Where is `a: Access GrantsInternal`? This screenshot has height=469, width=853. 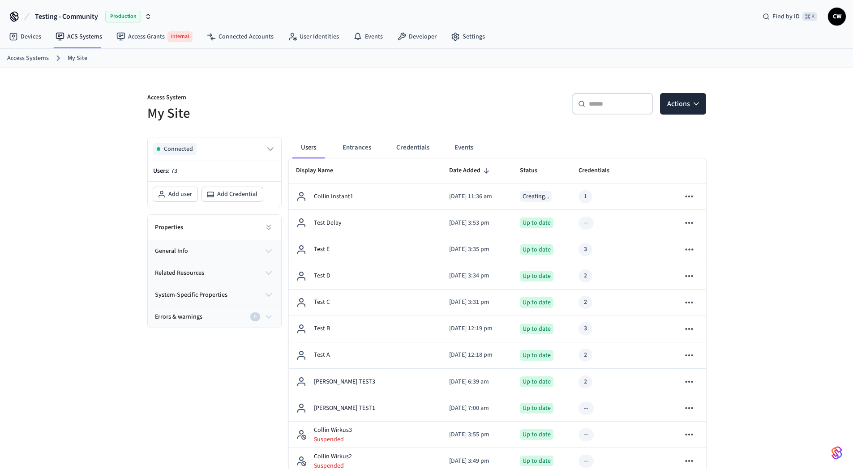 a: Access GrantsInternal is located at coordinates (155, 37).